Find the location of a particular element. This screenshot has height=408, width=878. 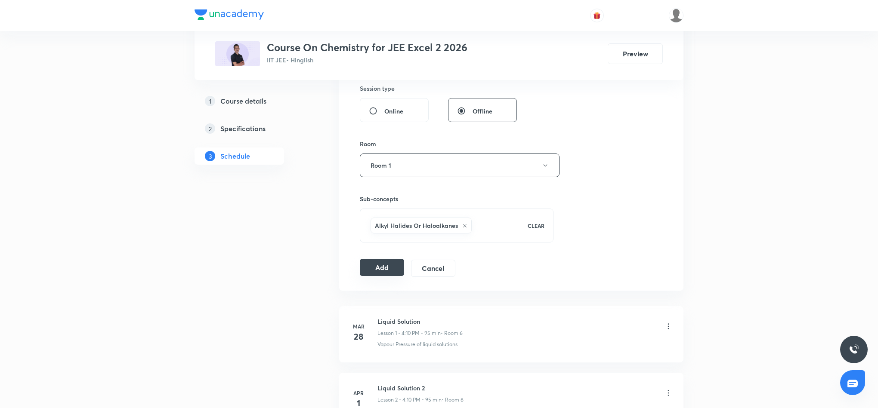

h4: 28 is located at coordinates (359, 337).